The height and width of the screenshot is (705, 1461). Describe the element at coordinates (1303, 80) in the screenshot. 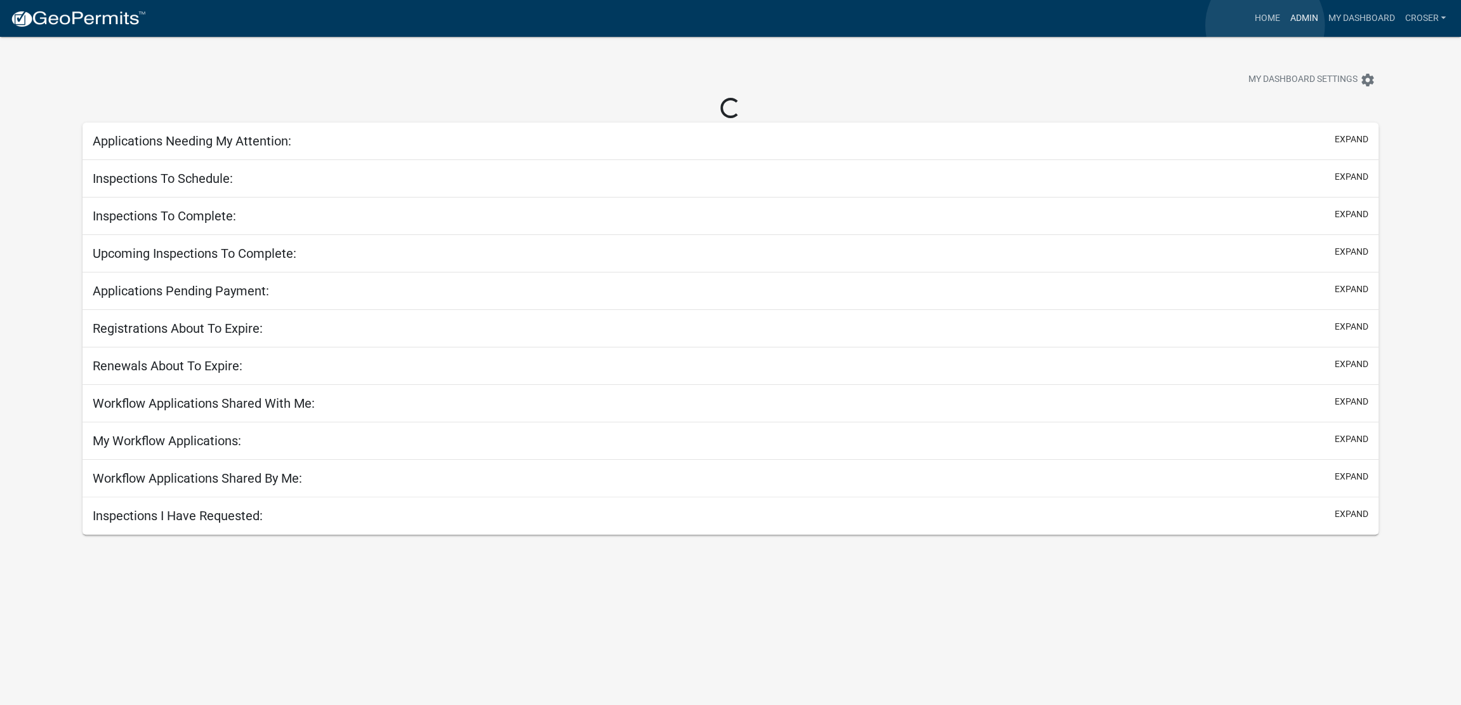

I see `span: My Dashboard Settings` at that location.